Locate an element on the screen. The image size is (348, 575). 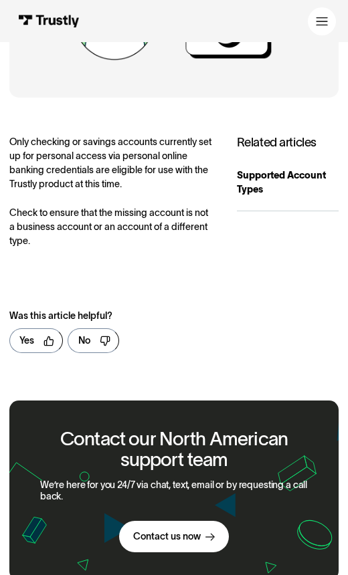
div: Contact us now is located at coordinates (167, 537).